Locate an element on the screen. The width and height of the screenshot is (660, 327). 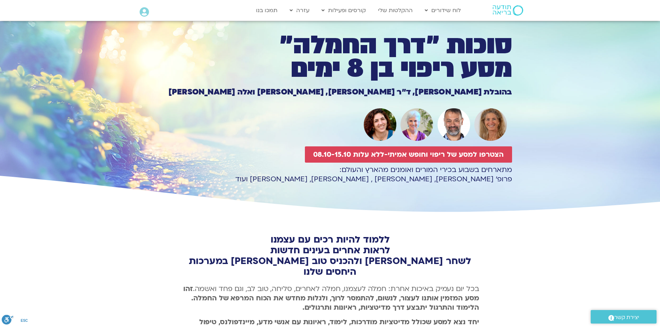
p: בכל יום נעמיק באיכות אחרת: חמלה לעצמנו, חמלה לאחרים, סליחה, טוב לב, וגם פחד ואשמה. is located at coordinates (330, 298).